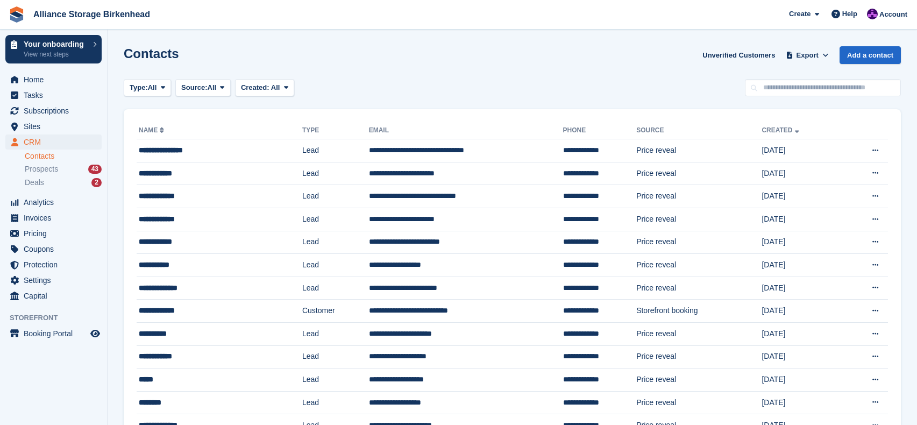  Describe the element at coordinates (56, 333) in the screenshot. I see `span: Booking Portal` at that location.